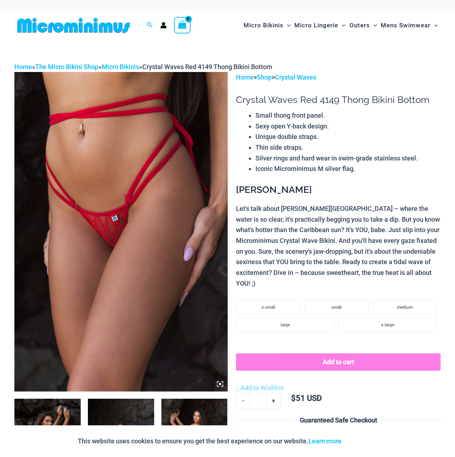  I want to click on li: x-large, so click(387, 325).